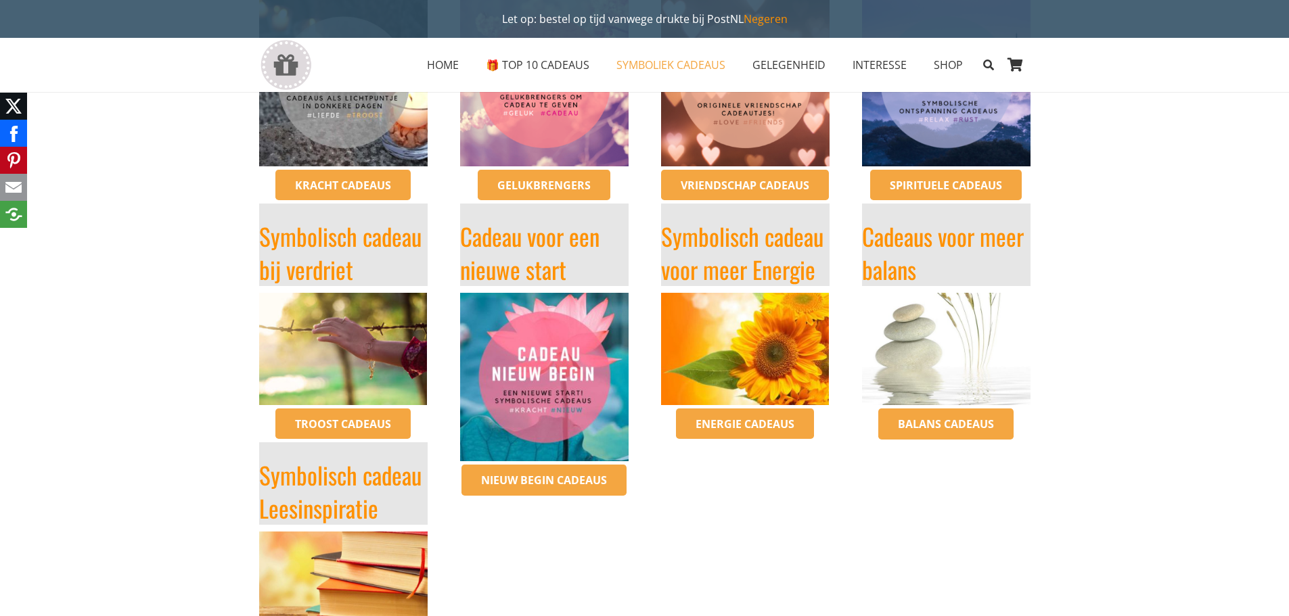  Describe the element at coordinates (942, 252) in the screenshot. I see `a: Cadeaus voor meer balans` at that location.